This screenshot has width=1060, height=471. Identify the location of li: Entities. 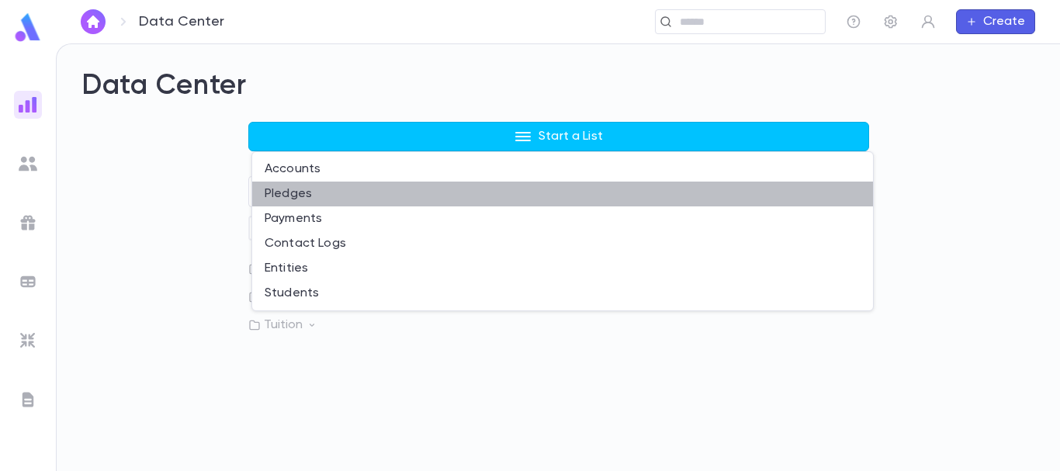
(562, 268).